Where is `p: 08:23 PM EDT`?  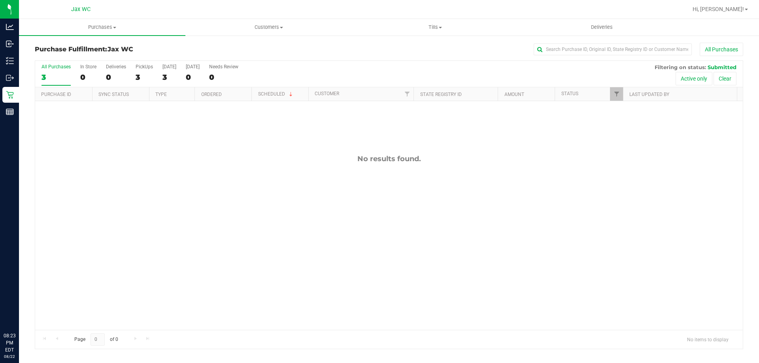 p: 08:23 PM EDT is located at coordinates (9, 343).